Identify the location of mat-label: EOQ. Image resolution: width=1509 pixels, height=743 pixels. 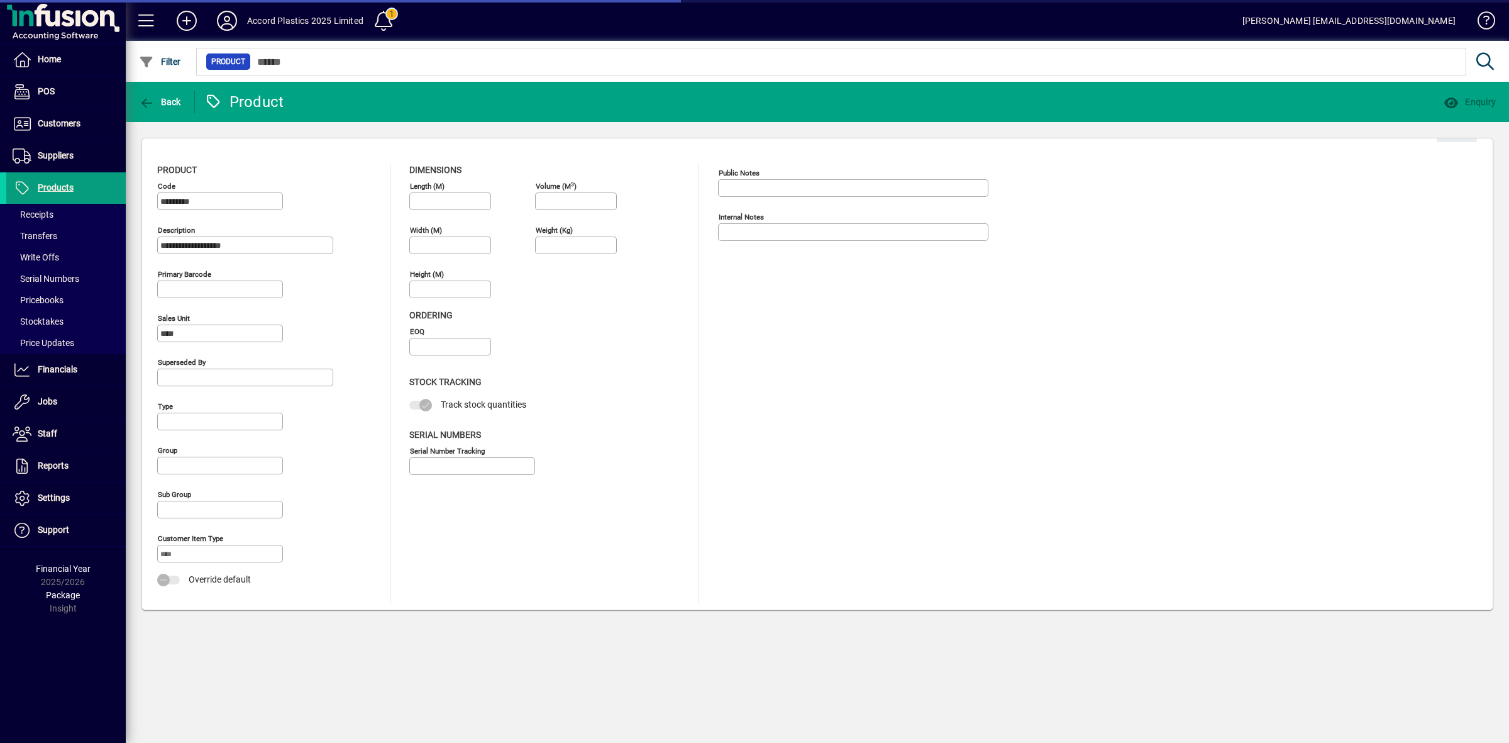
(417, 331).